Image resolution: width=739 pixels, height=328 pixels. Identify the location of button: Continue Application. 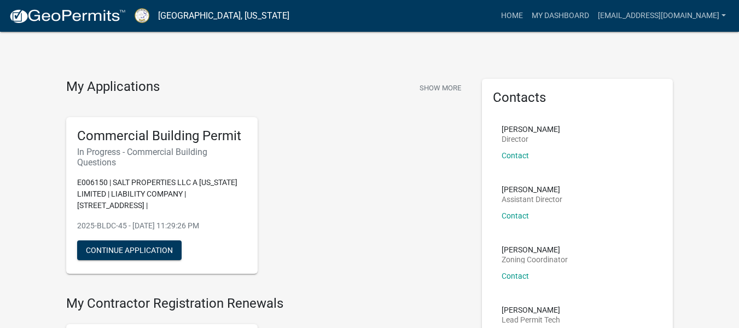
(129, 250).